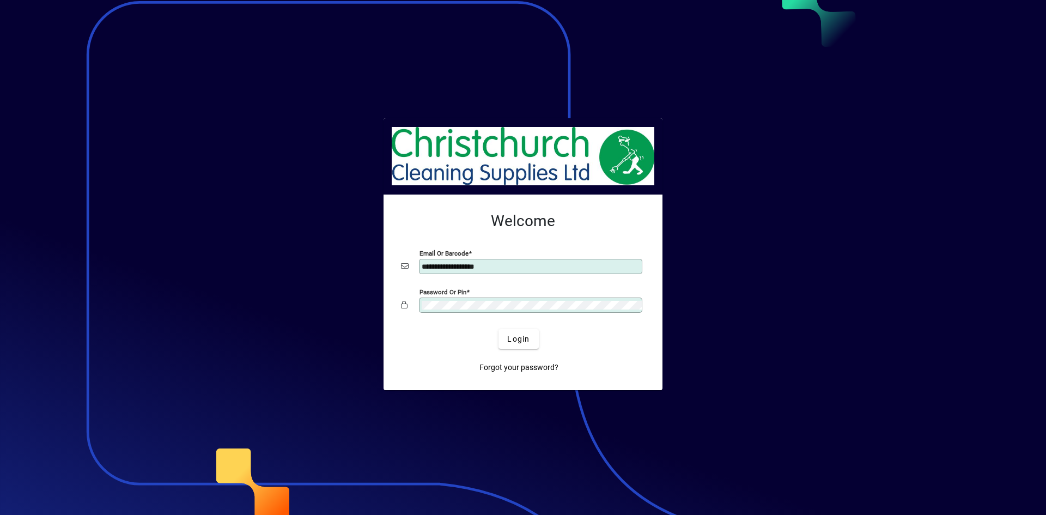 Image resolution: width=1046 pixels, height=515 pixels. What do you see at coordinates (443, 292) in the screenshot?
I see `mat-label: Password or Pin` at bounding box center [443, 292].